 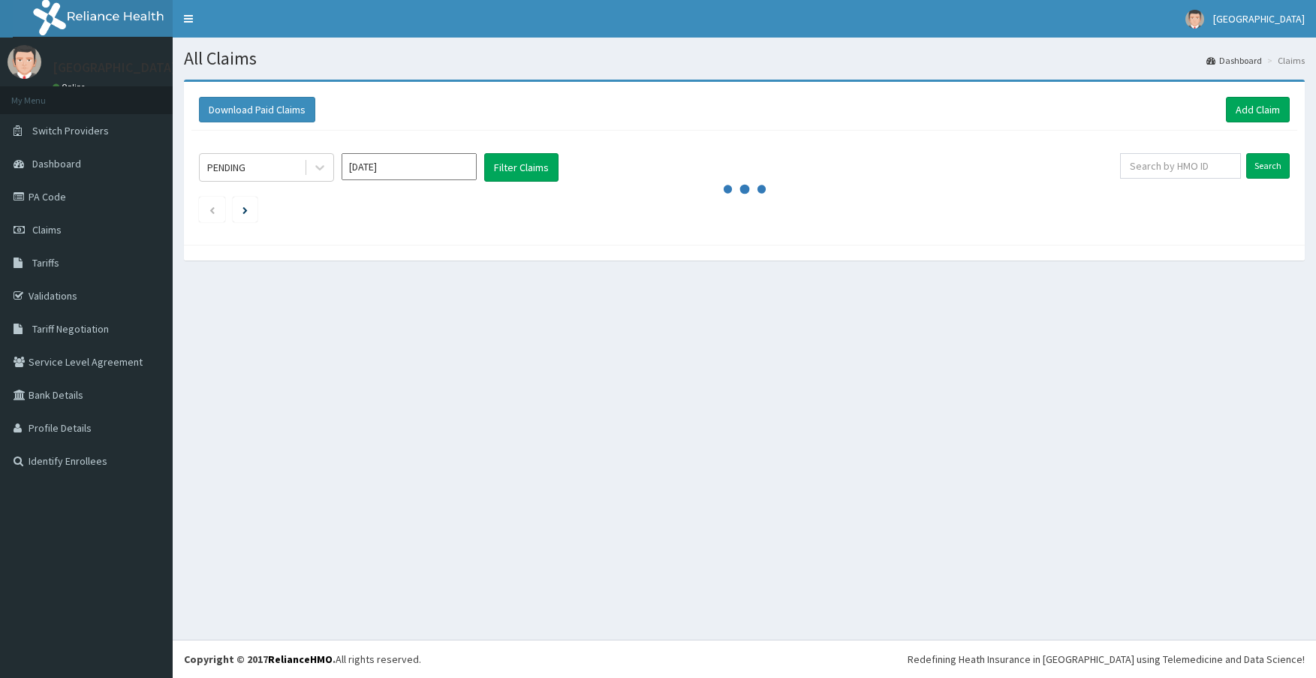 What do you see at coordinates (300, 659) in the screenshot?
I see `a: RelianceHMO` at bounding box center [300, 659].